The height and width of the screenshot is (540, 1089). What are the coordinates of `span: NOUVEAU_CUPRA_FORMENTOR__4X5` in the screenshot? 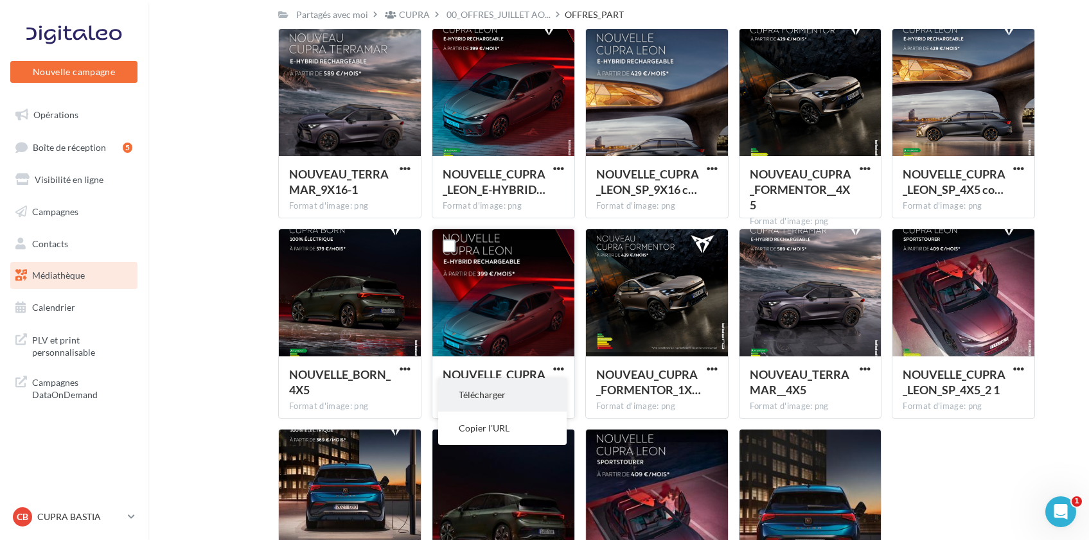 It's located at (800, 189).